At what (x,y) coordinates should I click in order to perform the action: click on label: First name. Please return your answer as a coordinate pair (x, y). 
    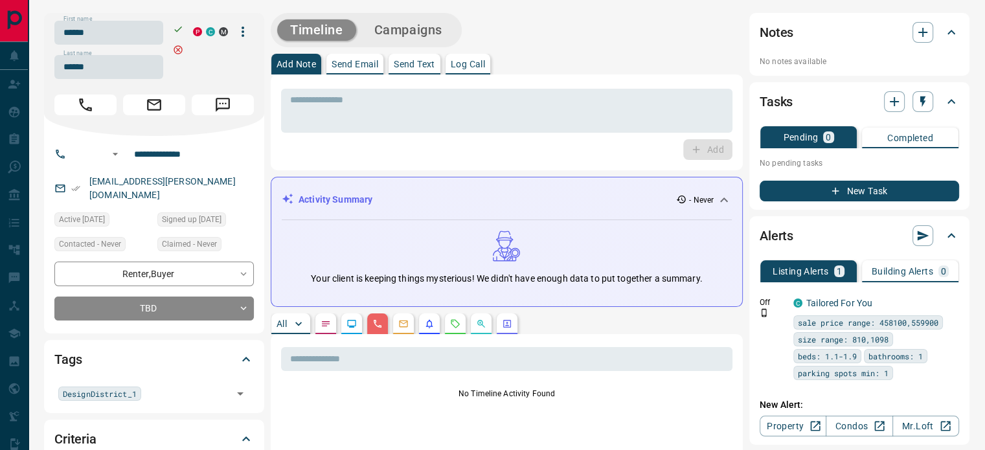
    Looking at the image, I should click on (78, 19).